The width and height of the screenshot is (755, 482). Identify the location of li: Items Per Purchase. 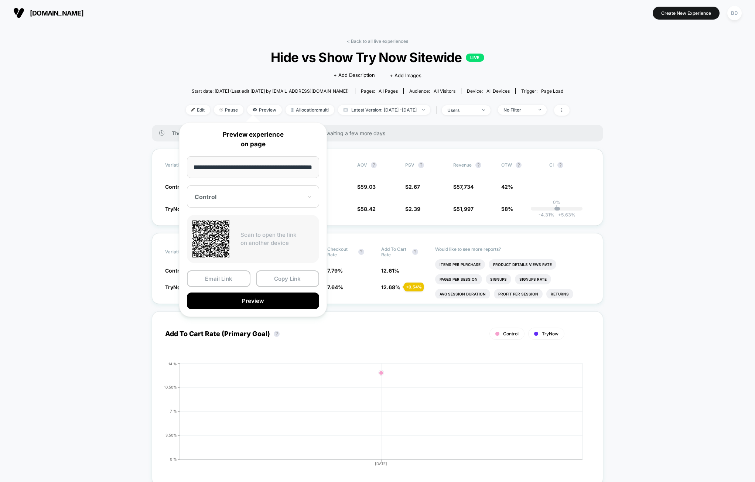
(460, 264).